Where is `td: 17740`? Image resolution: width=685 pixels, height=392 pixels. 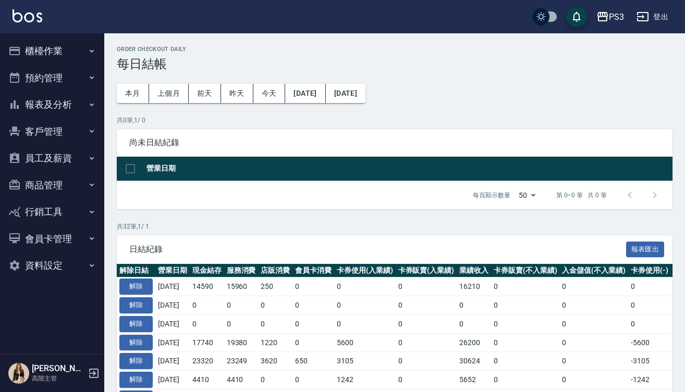 td: 17740 is located at coordinates (207, 343).